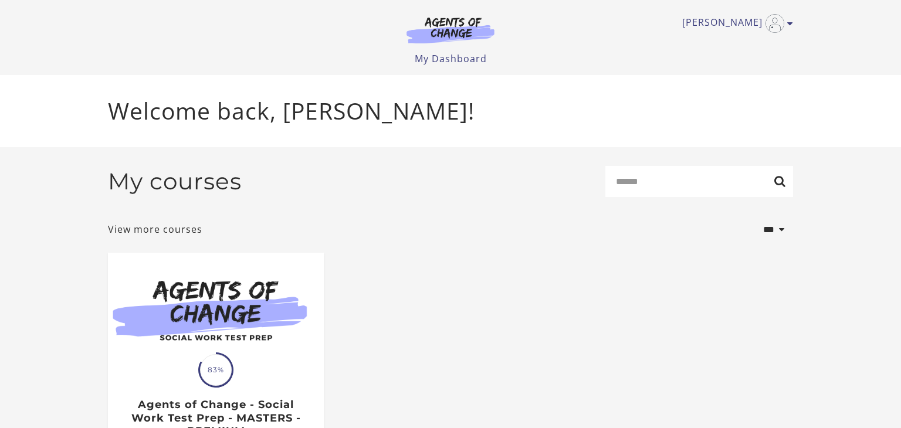 This screenshot has height=428, width=901. Describe the element at coordinates (216, 370) in the screenshot. I see `span: 83%` at that location.